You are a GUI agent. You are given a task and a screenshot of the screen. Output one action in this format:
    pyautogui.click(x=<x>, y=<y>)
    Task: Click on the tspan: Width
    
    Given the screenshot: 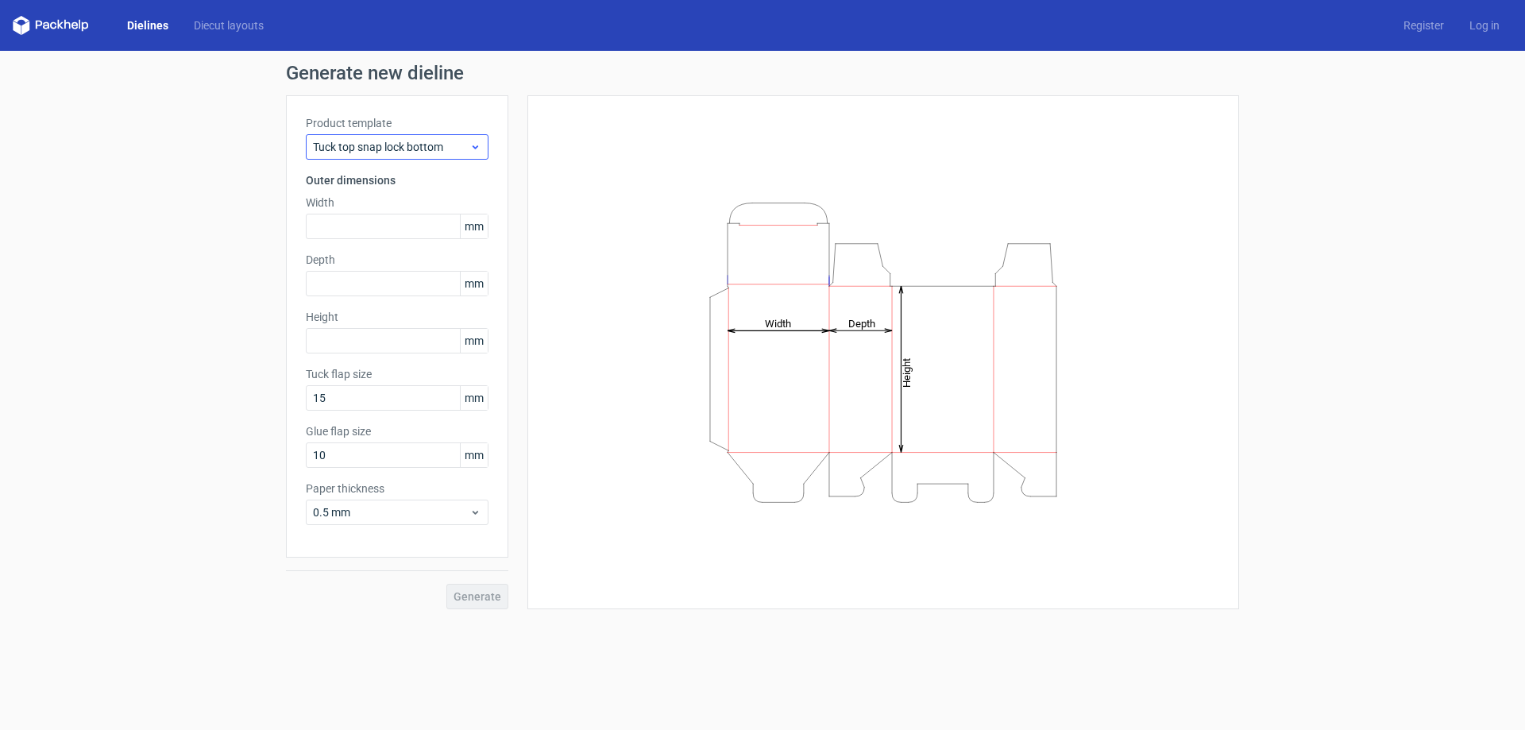 What is the action you would take?
    pyautogui.click(x=777, y=322)
    